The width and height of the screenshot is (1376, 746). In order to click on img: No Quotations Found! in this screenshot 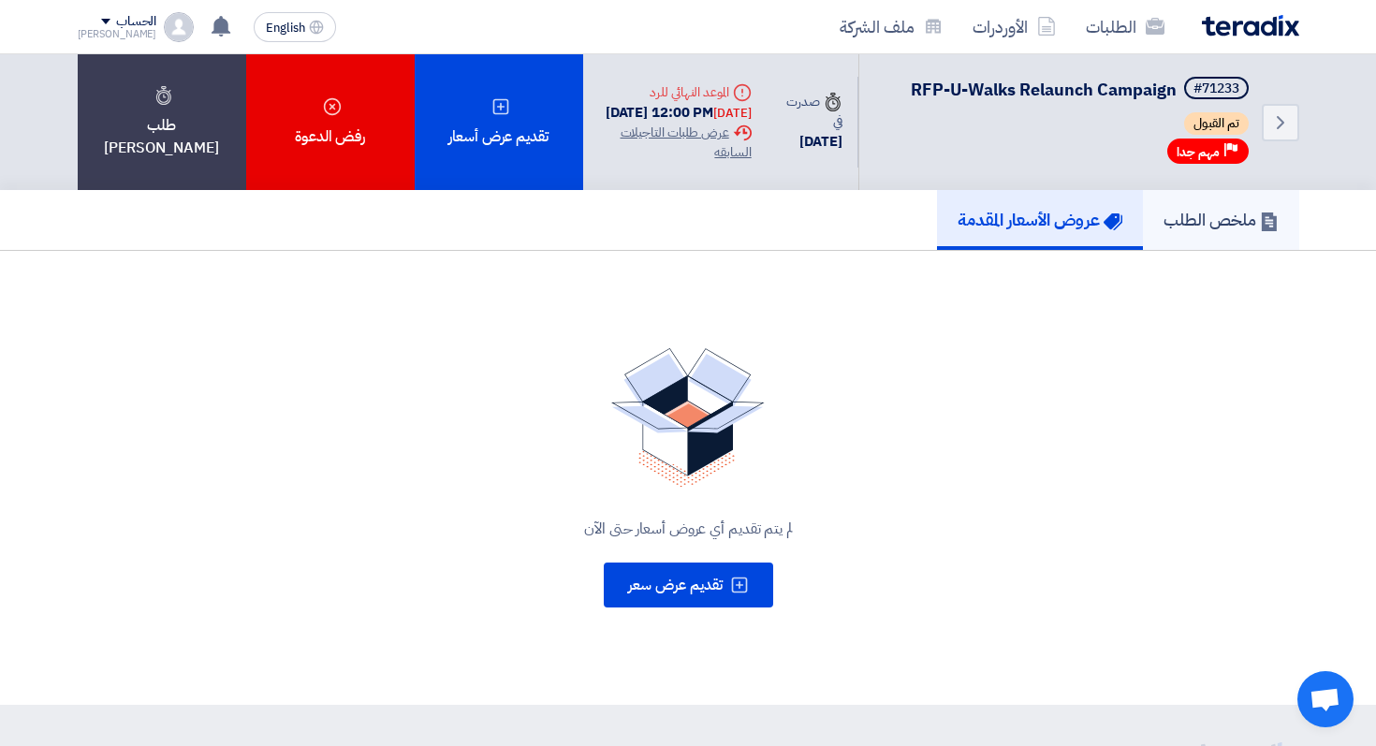, I will do `click(688, 417)`.